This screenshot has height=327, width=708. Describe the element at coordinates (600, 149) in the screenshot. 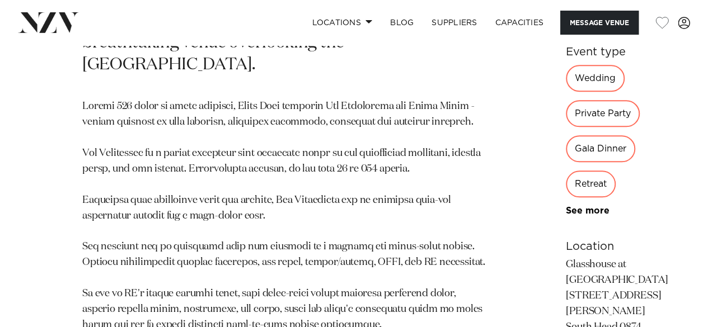

I see `div: Gala Dinner` at that location.